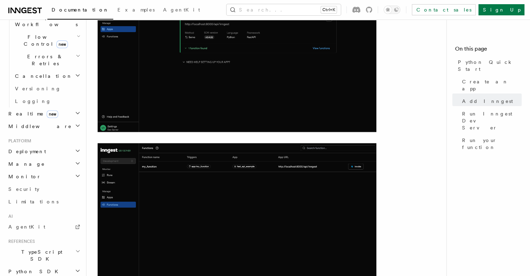 This screenshot has width=530, height=276. I want to click on span: Examples, so click(136, 10).